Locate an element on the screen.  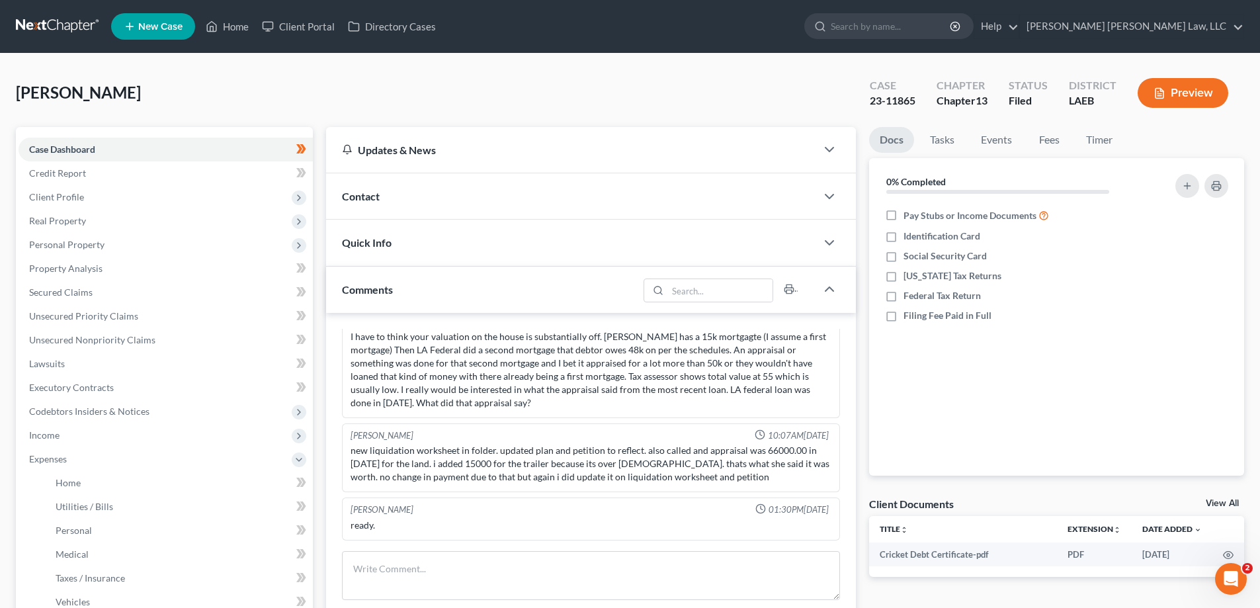
a: Unsecured Priority Claims is located at coordinates (165, 316).